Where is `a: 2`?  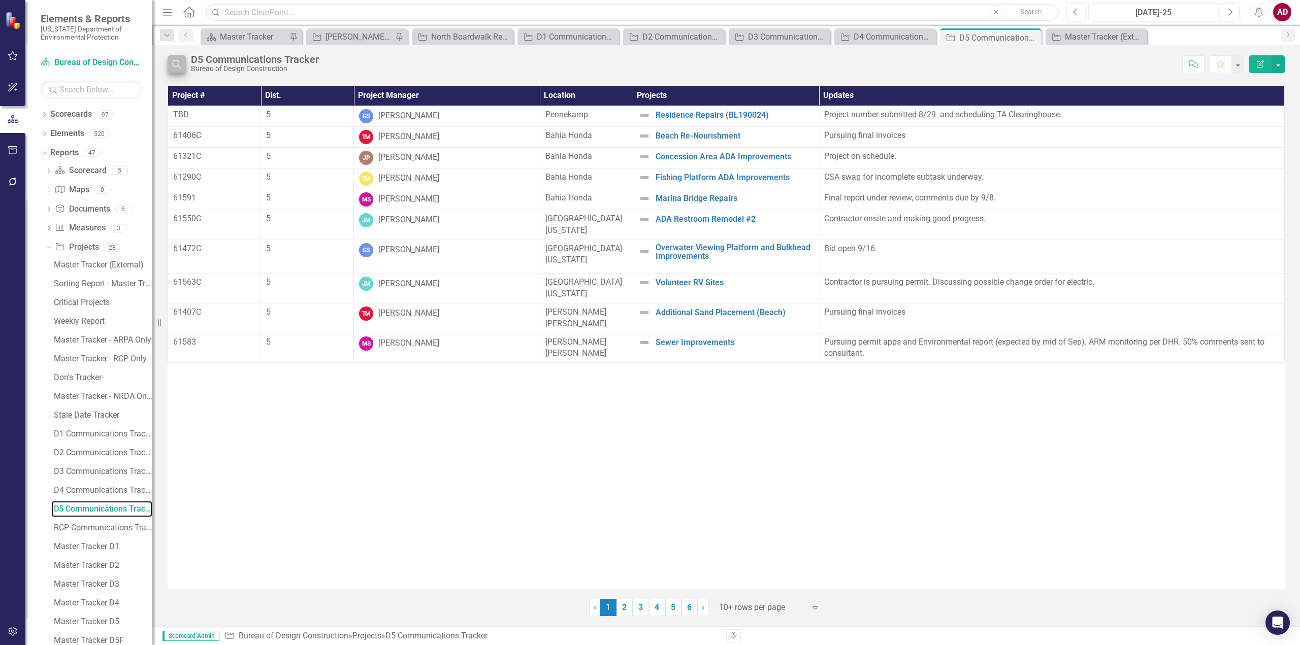 a: 2 is located at coordinates (625, 608).